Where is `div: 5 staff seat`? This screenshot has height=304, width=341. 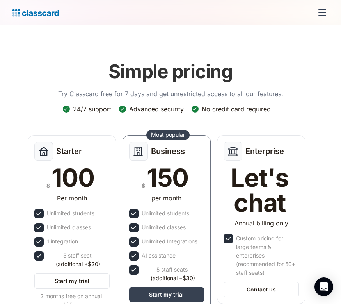
div: 5 staff seat is located at coordinates (77, 260).